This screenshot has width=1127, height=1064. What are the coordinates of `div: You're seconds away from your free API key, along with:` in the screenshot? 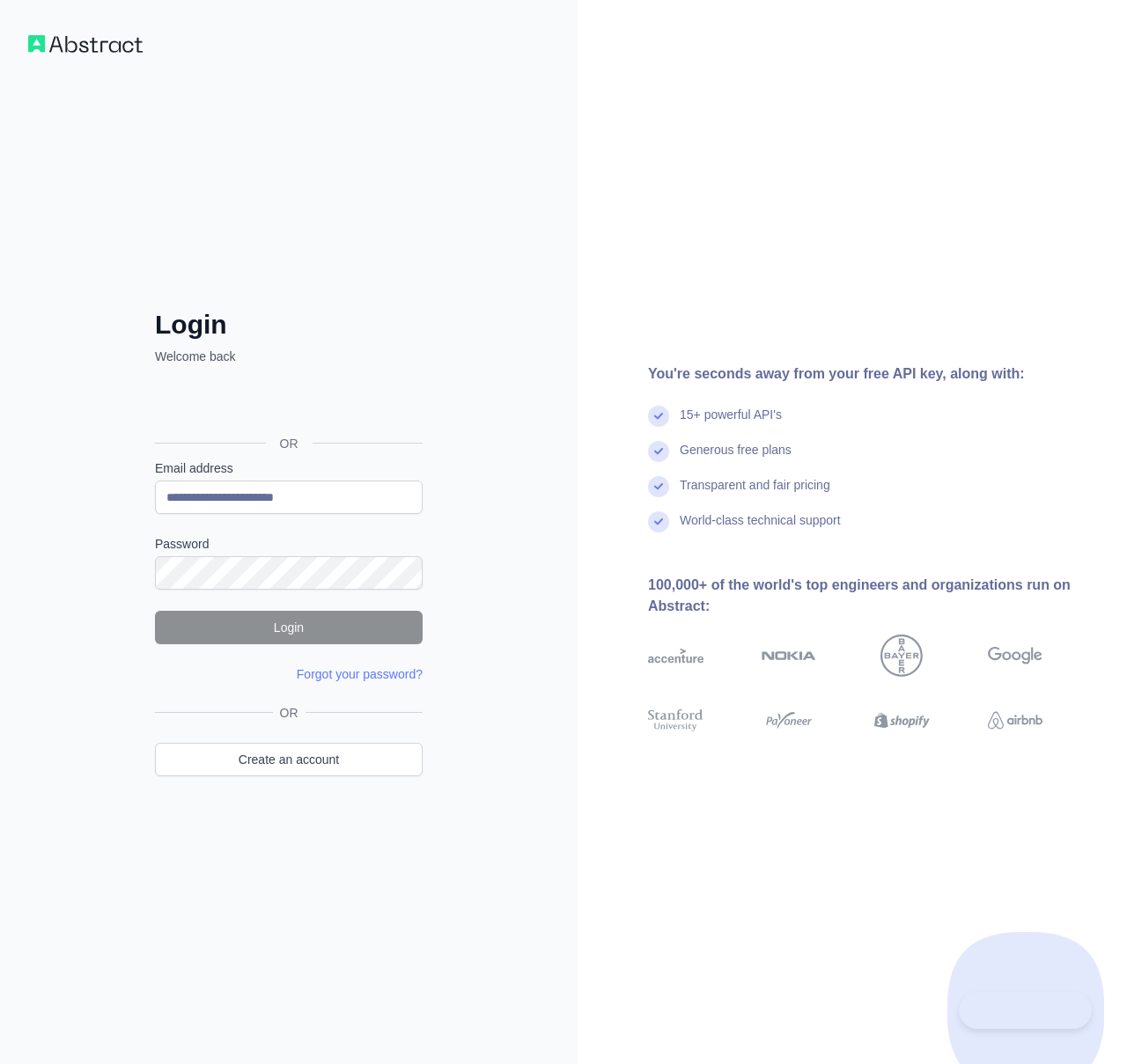 It's located at (873, 374).